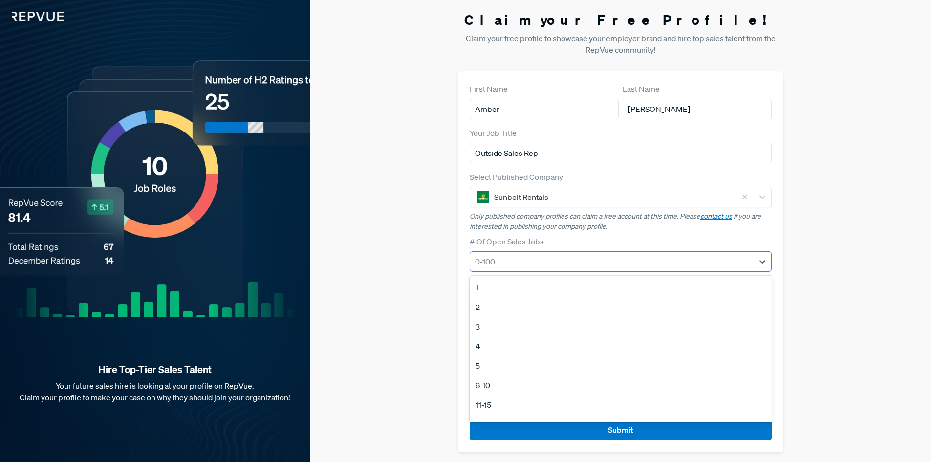 Image resolution: width=931 pixels, height=462 pixels. What do you see at coordinates (621, 307) in the screenshot?
I see `div: 2` at bounding box center [621, 307].